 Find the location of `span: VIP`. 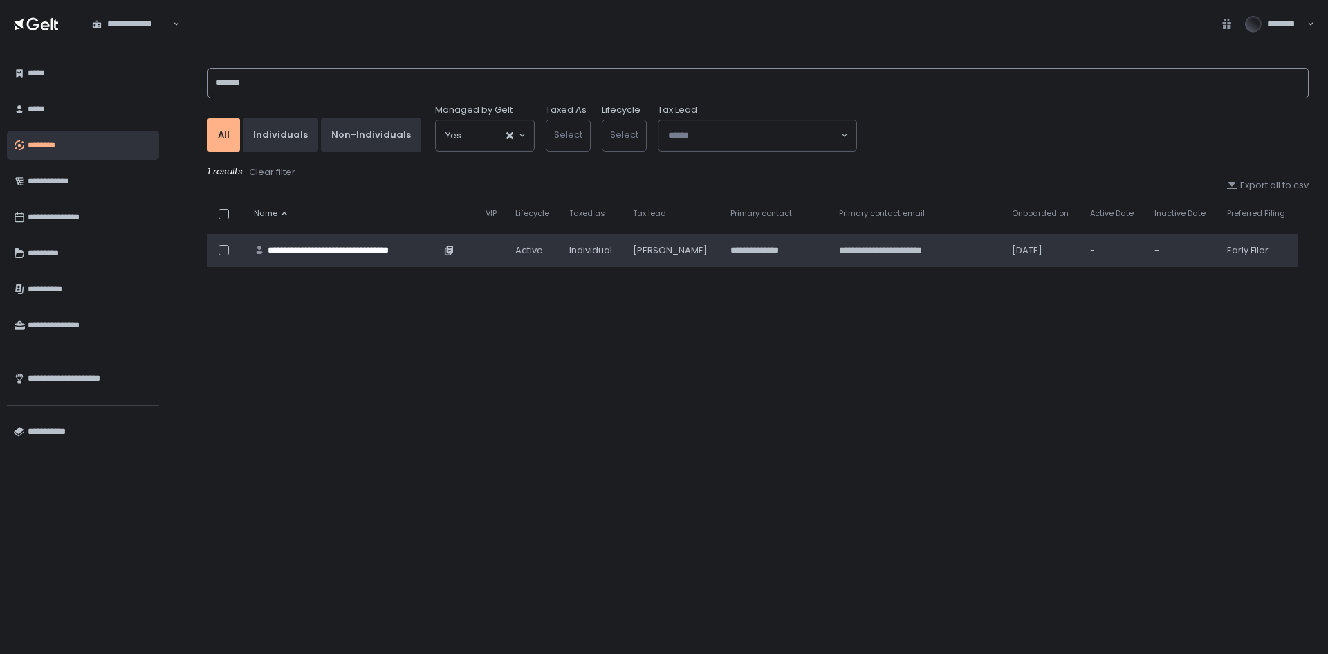

span: VIP is located at coordinates (491, 213).